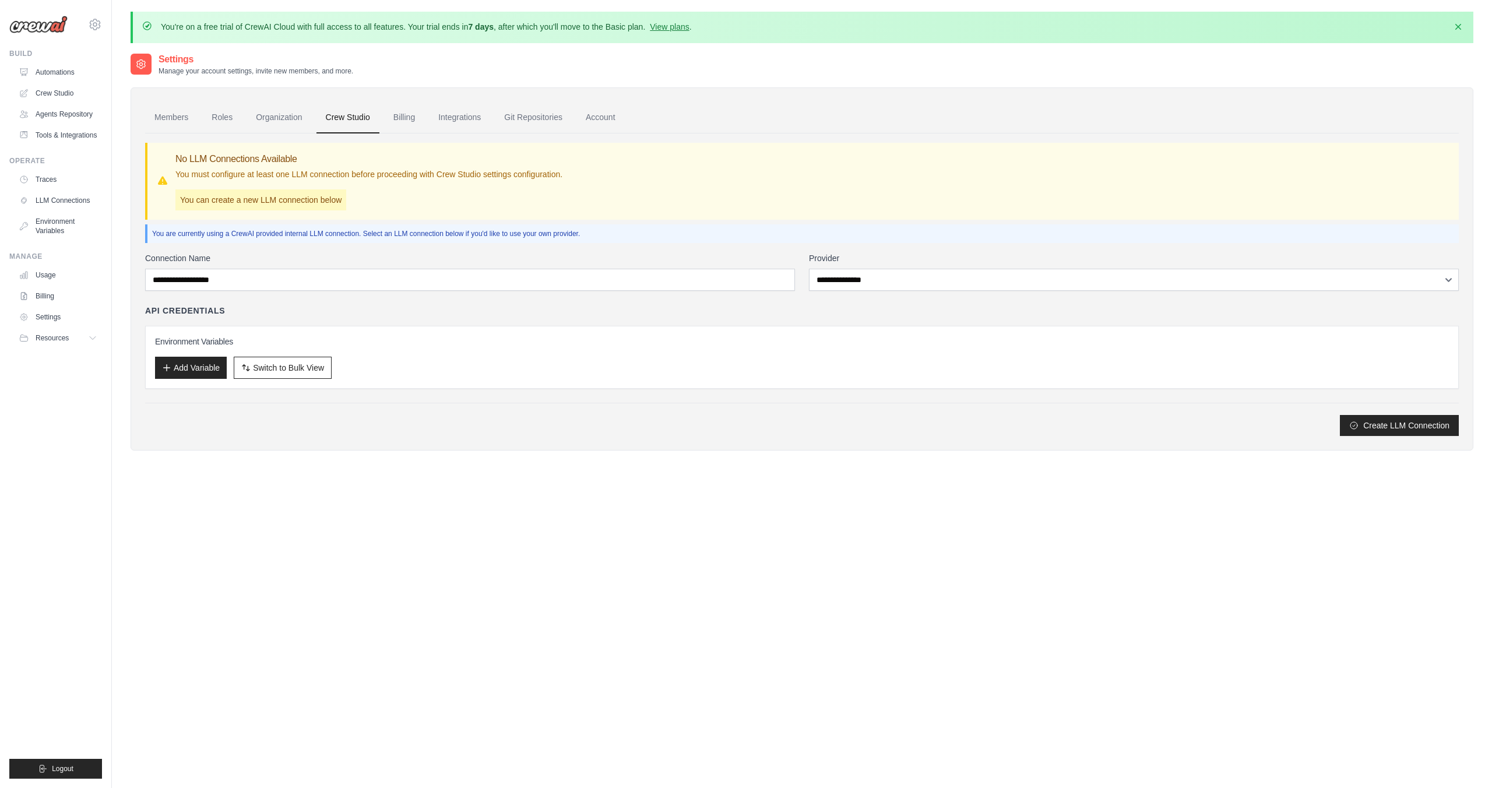 This screenshot has height=788, width=1492. I want to click on p: Manage your account settings, invite new members, and more., so click(256, 71).